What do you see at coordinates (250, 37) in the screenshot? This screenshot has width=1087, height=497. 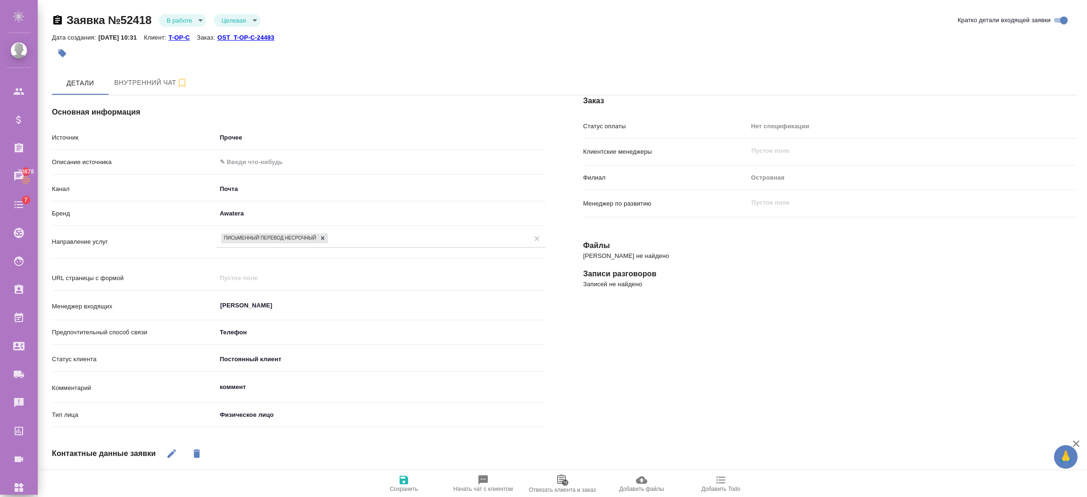 I see `a: OST_T-OP-C-24493` at bounding box center [250, 37].